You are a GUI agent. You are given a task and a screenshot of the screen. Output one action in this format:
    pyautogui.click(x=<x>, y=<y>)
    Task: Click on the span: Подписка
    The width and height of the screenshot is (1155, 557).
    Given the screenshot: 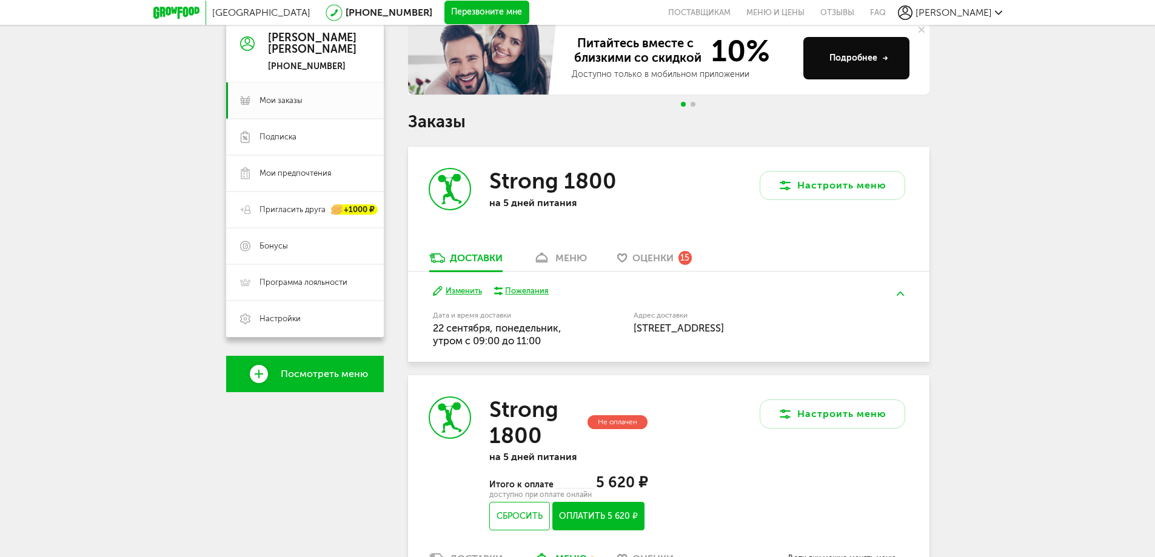 What is the action you would take?
    pyautogui.click(x=278, y=137)
    